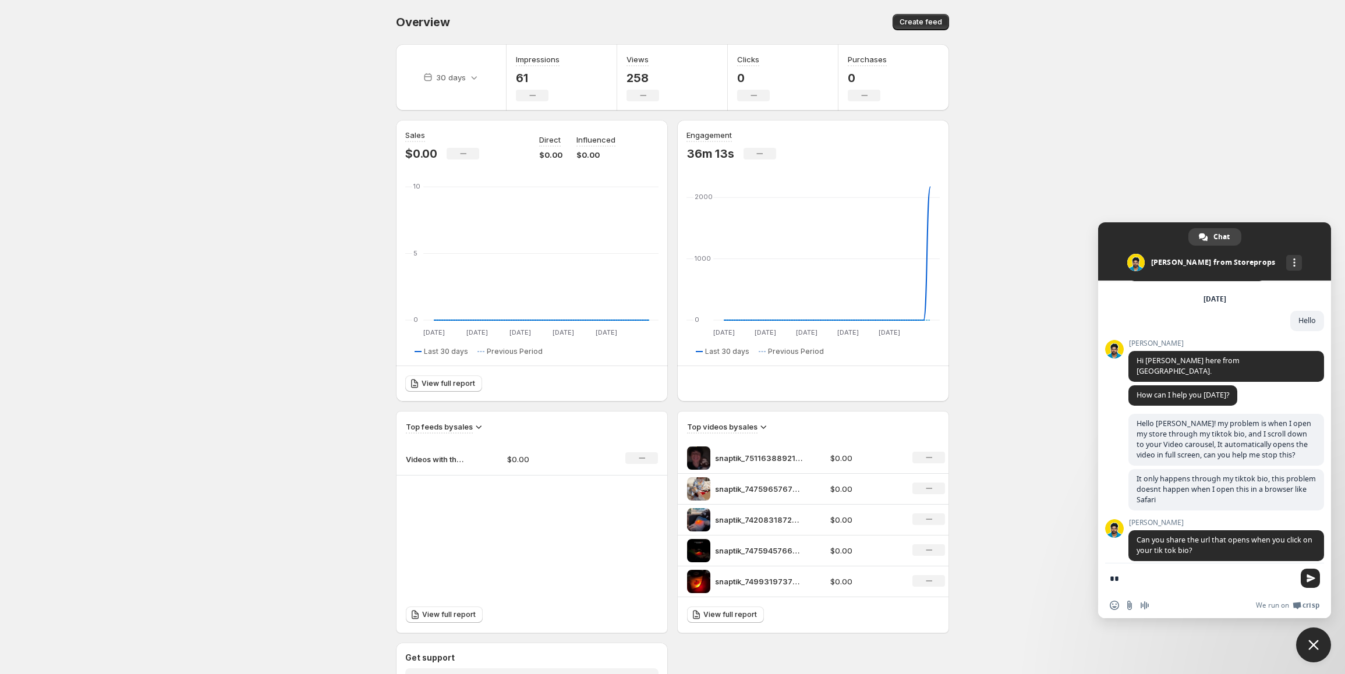 The height and width of the screenshot is (674, 1345). What do you see at coordinates (1272, 605) in the screenshot?
I see `span: We run on` at bounding box center [1272, 605].